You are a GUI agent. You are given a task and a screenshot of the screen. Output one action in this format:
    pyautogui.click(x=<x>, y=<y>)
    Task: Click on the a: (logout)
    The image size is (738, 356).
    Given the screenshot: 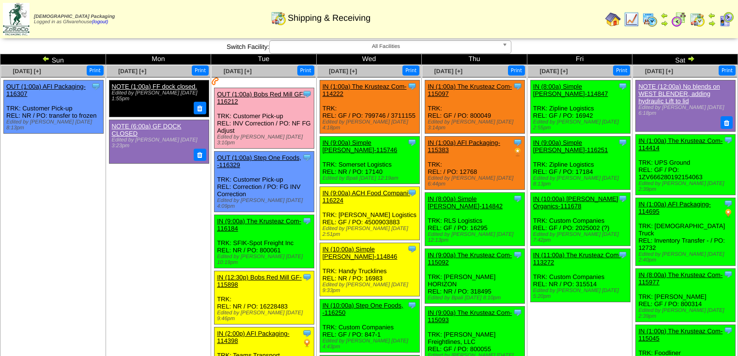 What is the action you would take?
    pyautogui.click(x=100, y=22)
    